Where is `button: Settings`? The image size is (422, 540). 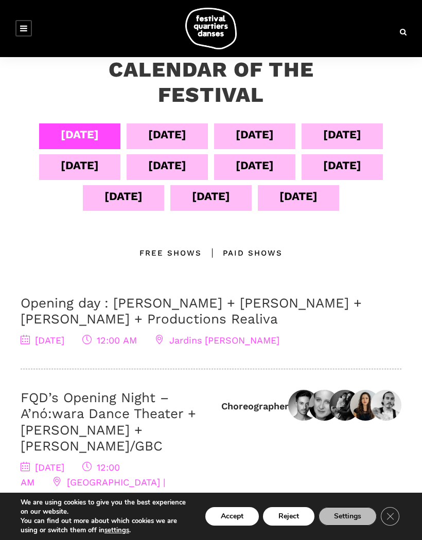
button: Settings is located at coordinates (347, 516).